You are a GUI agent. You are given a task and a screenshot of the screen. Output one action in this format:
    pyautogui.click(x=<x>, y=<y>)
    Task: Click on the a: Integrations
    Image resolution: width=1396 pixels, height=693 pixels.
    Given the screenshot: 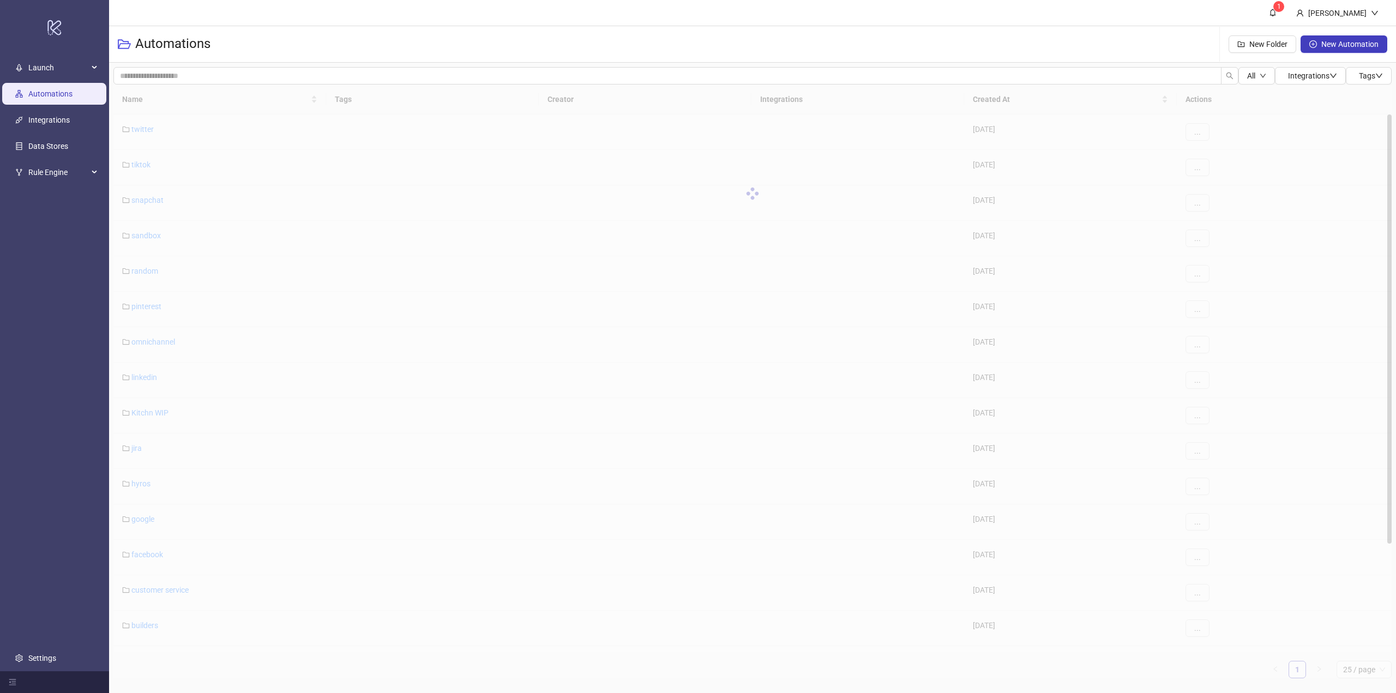 What is the action you would take?
    pyautogui.click(x=49, y=120)
    